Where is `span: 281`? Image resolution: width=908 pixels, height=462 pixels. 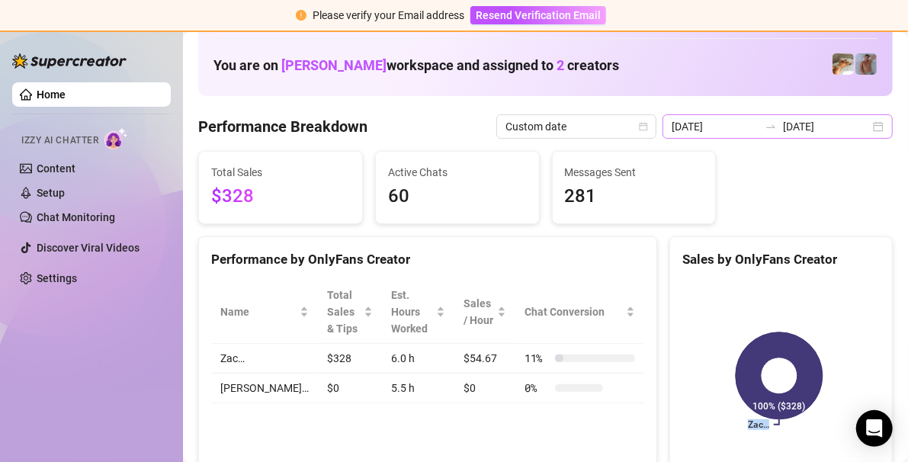
span: 281 is located at coordinates (634, 197).